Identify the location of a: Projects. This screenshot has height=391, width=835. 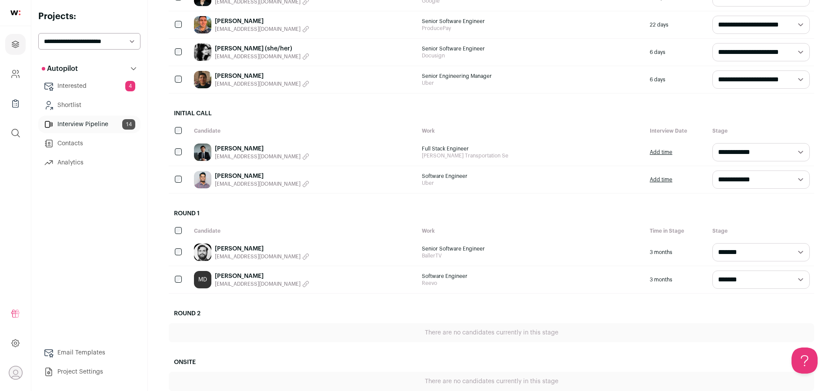
(15, 44).